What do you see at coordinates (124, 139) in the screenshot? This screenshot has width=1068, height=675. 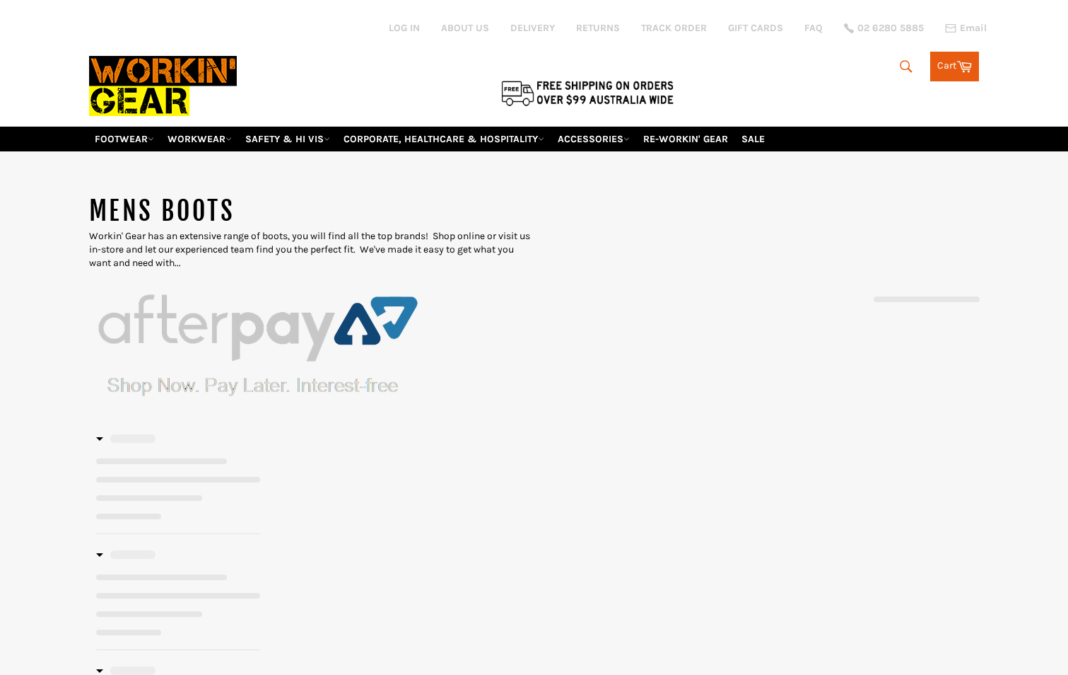 I see `a: FOOTWEAR` at bounding box center [124, 139].